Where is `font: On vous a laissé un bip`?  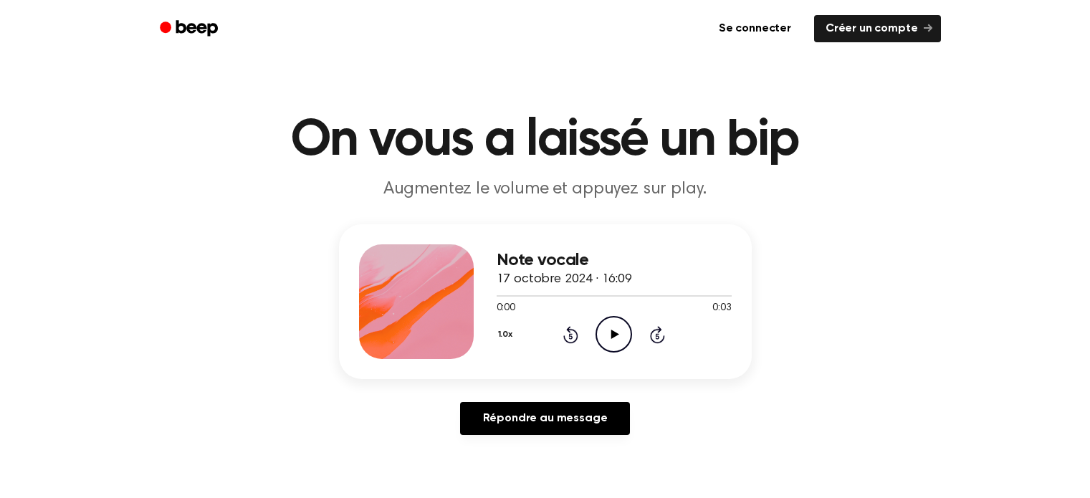
font: On vous a laissé un bip is located at coordinates (545, 140).